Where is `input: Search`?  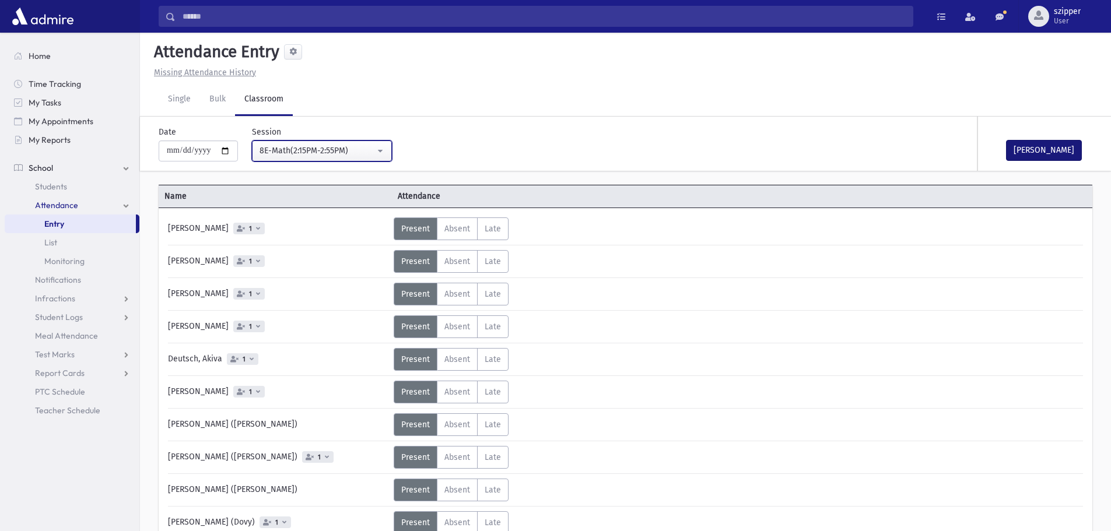 input: Search is located at coordinates (544, 16).